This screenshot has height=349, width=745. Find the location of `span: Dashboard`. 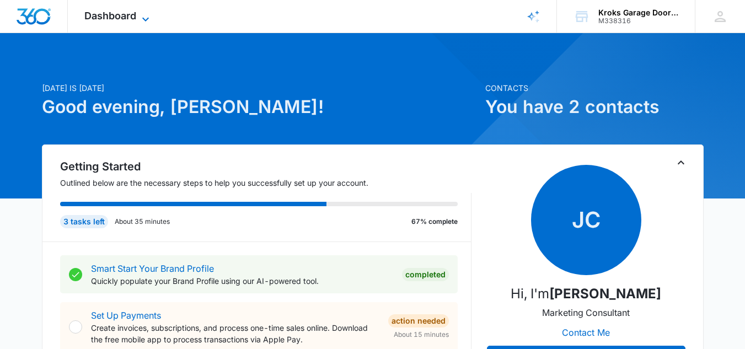

span: Dashboard is located at coordinates (110, 15).